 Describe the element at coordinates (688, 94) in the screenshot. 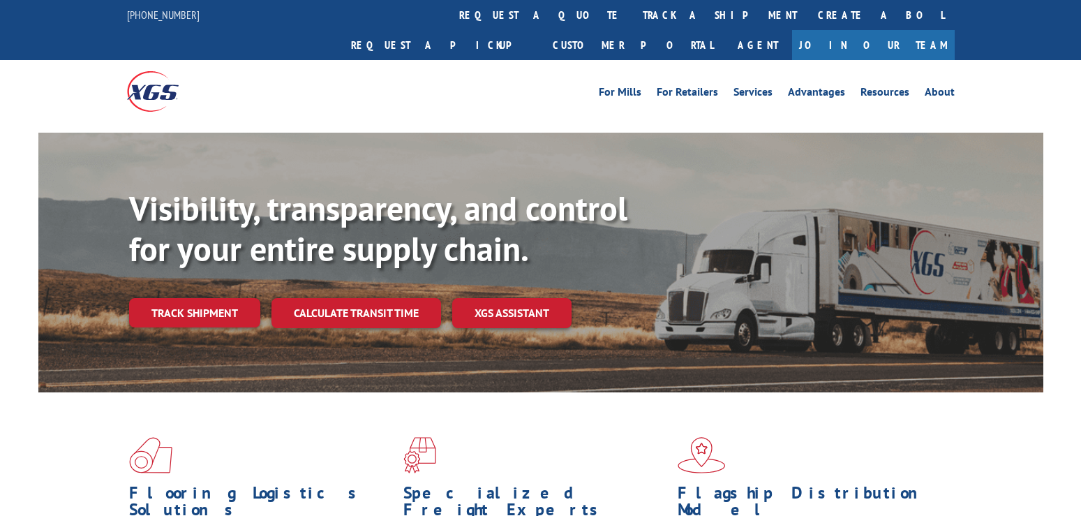

I see `a: For Retailers` at that location.